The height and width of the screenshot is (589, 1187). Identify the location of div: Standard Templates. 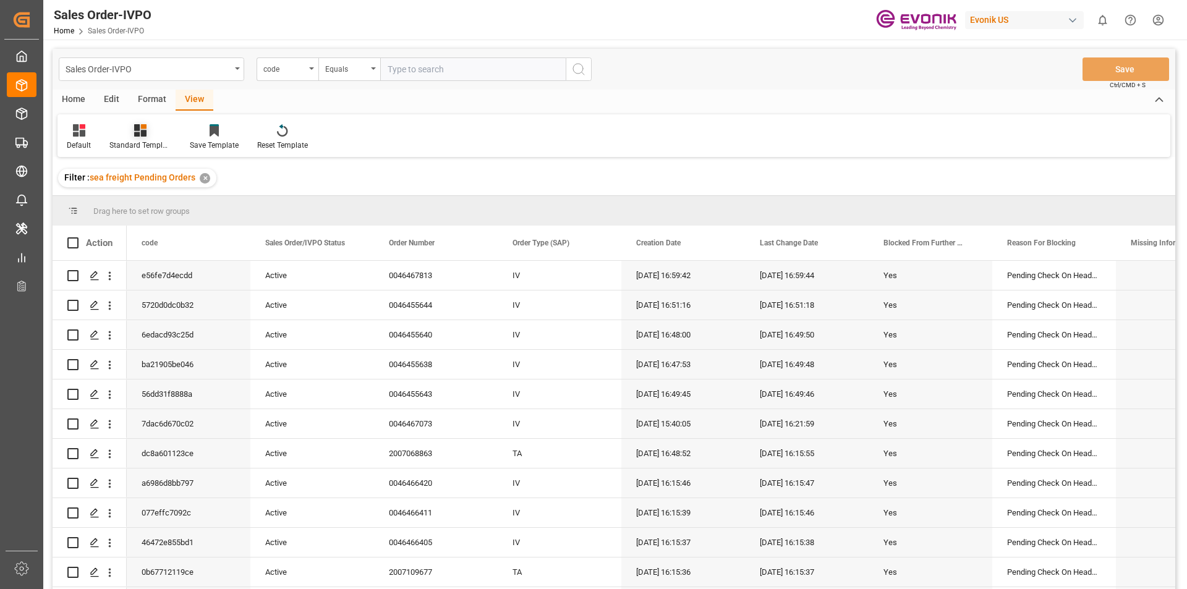
(140, 145).